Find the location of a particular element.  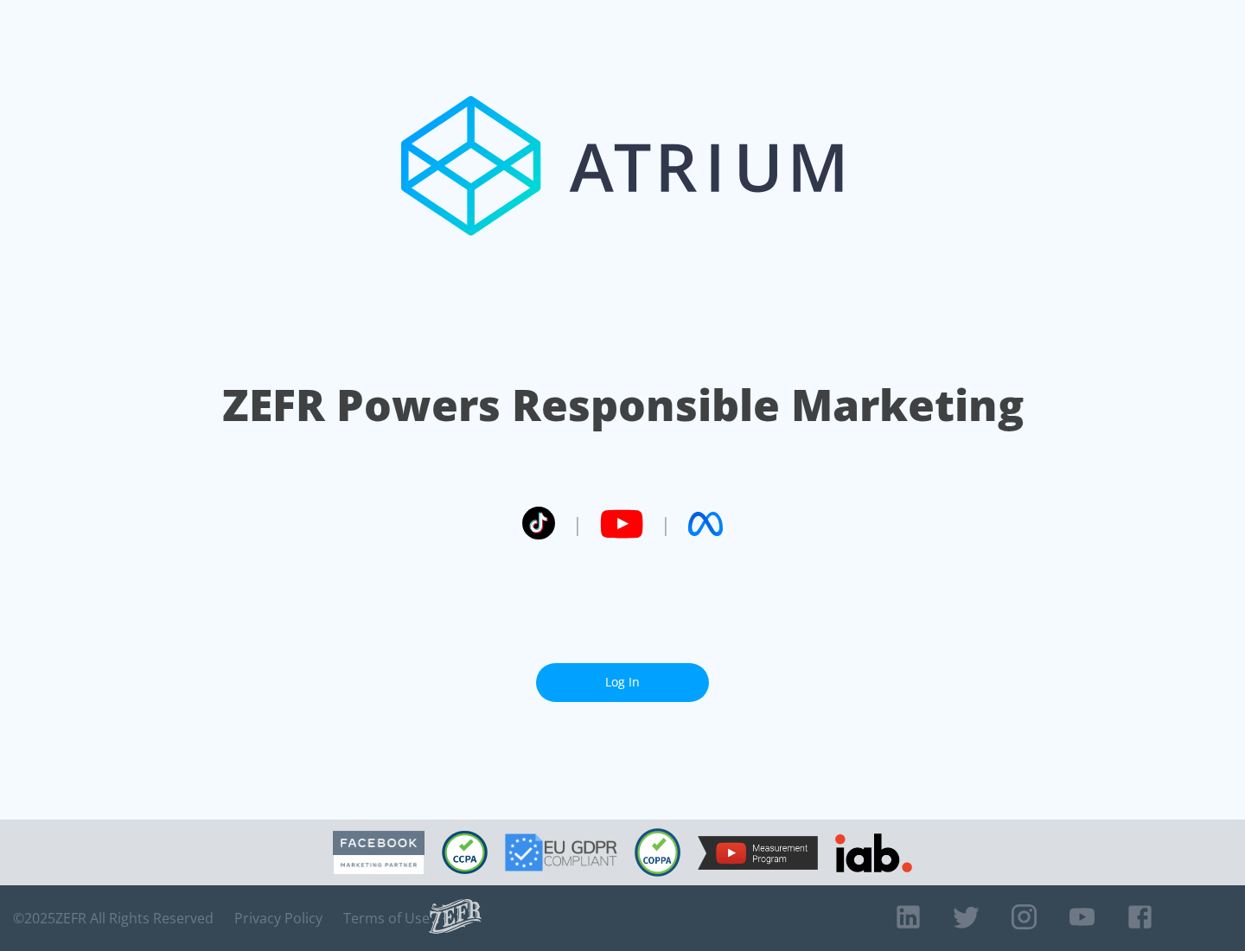

a: Terms of Use is located at coordinates (386, 918).